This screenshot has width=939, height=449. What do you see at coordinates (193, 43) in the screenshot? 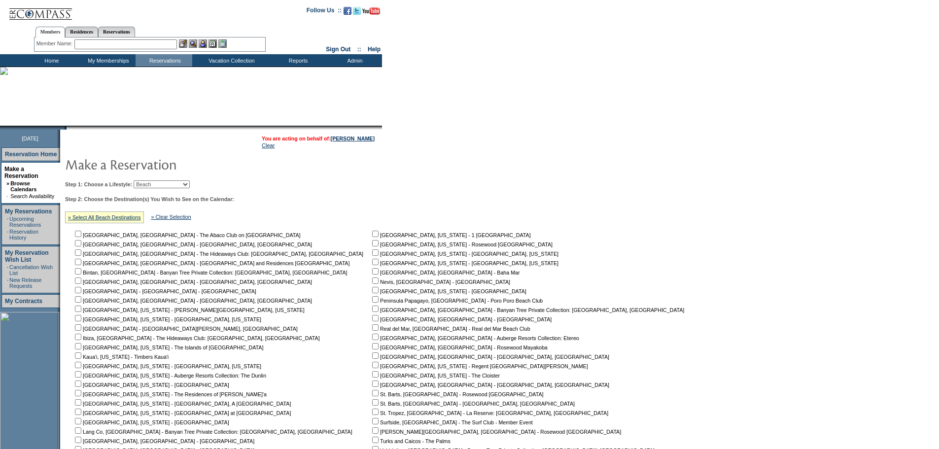
I see `img: View` at bounding box center [193, 43].